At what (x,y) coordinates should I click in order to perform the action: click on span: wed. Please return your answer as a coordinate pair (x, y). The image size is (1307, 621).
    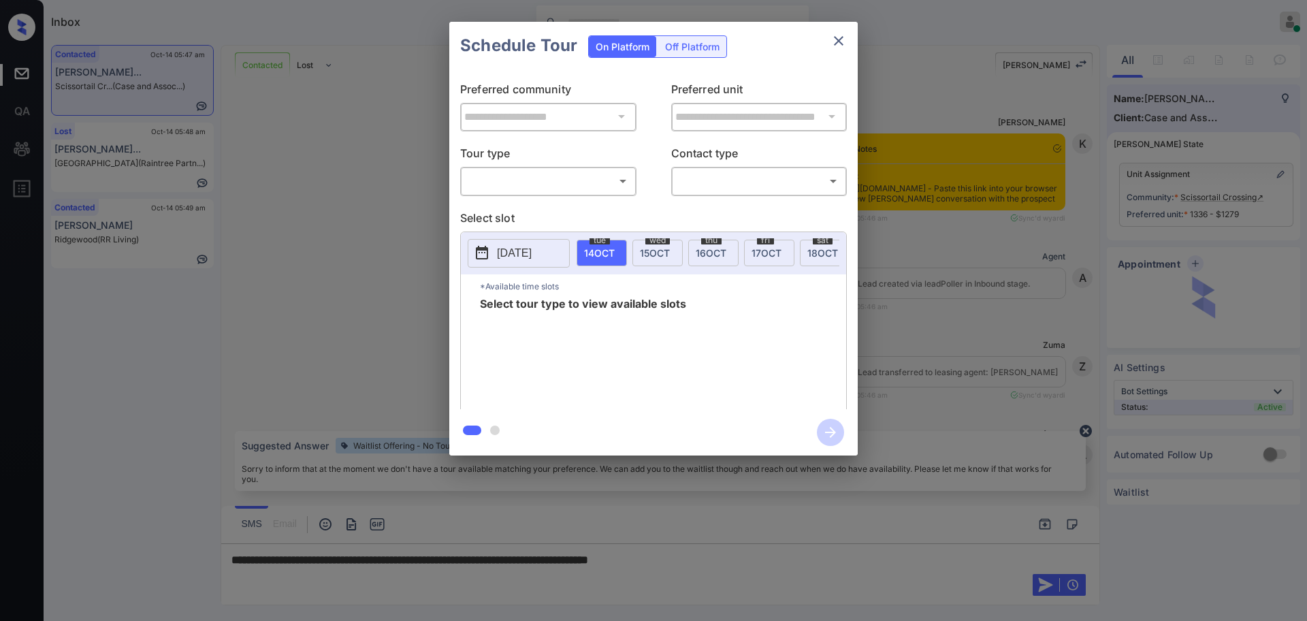
    Looking at the image, I should click on (657, 240).